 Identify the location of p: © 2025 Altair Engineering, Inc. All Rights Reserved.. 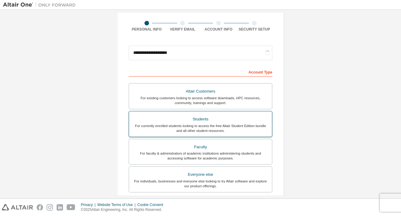
(124, 210).